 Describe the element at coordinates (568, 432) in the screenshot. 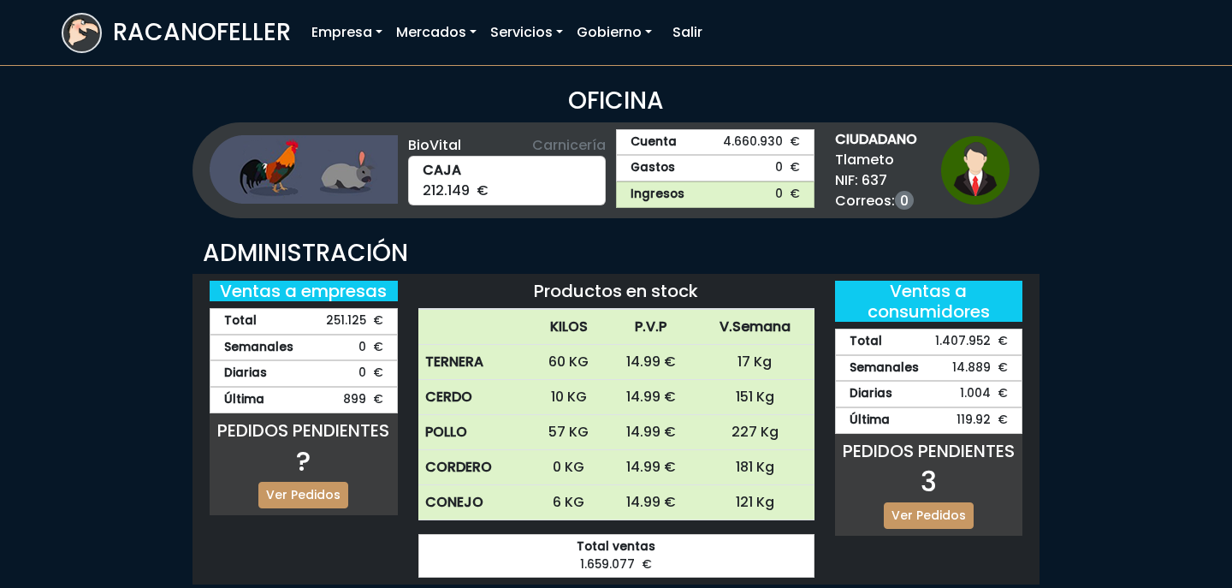

I see `td: 57 KG` at that location.